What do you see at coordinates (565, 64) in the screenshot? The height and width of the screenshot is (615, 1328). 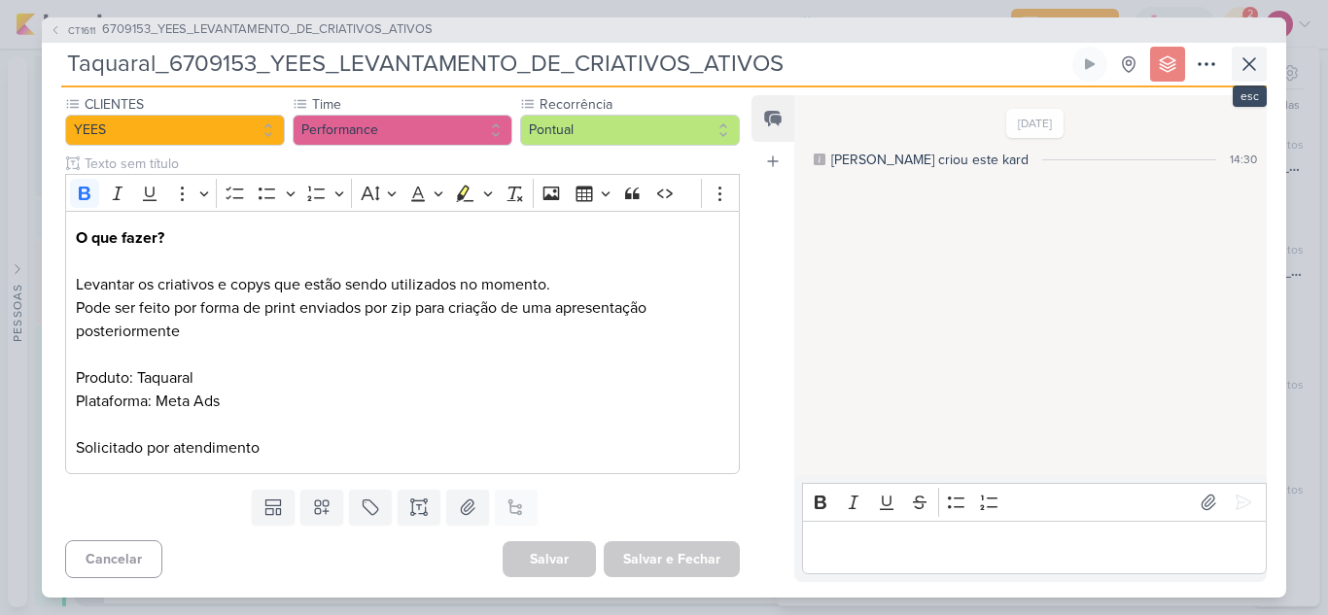 I see `input: Kard Sem Título` at bounding box center [565, 64].